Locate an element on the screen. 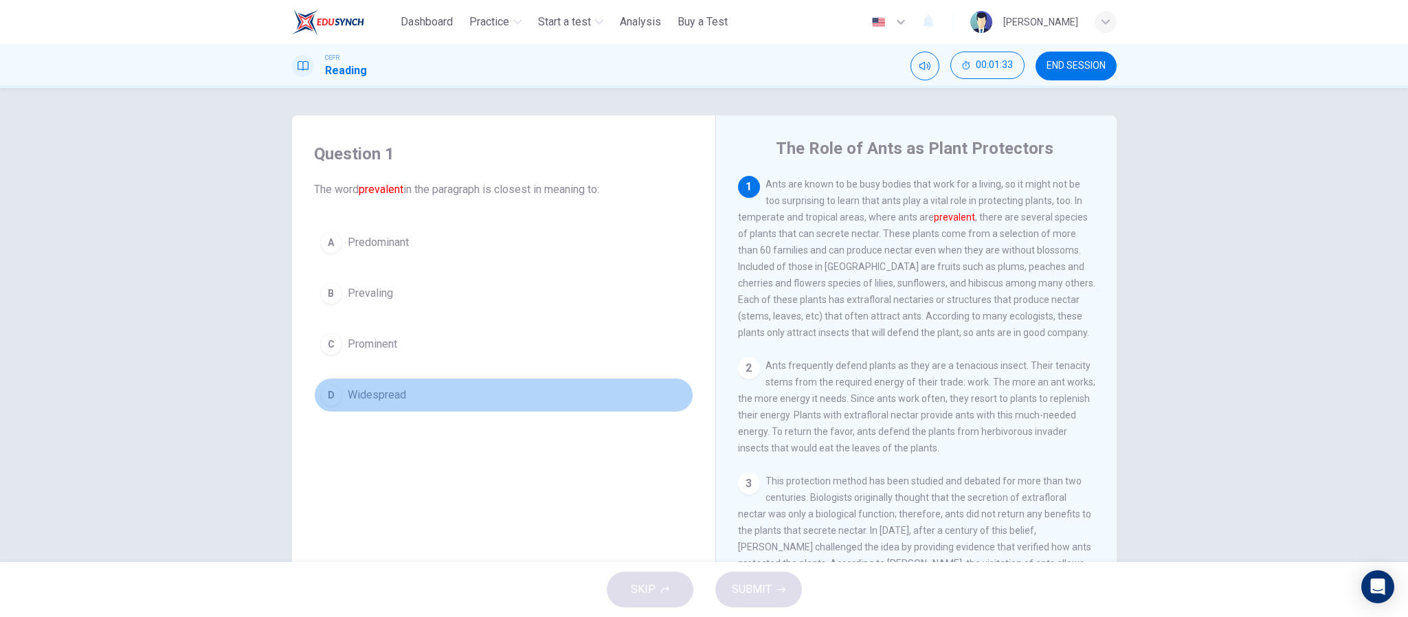 The height and width of the screenshot is (617, 1408). button: 00:01:33 is located at coordinates (987, 65).